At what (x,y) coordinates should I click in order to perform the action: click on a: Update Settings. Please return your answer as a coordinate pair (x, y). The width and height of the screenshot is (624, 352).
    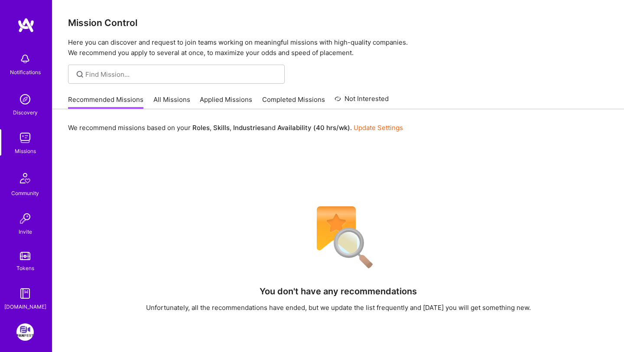
    Looking at the image, I should click on (378, 127).